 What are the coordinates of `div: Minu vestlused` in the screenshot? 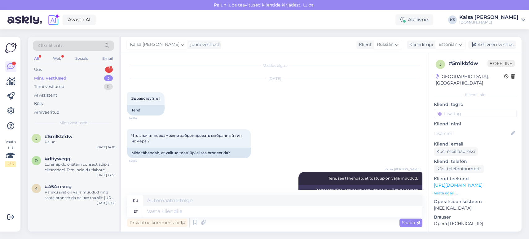 It's located at (50, 78).